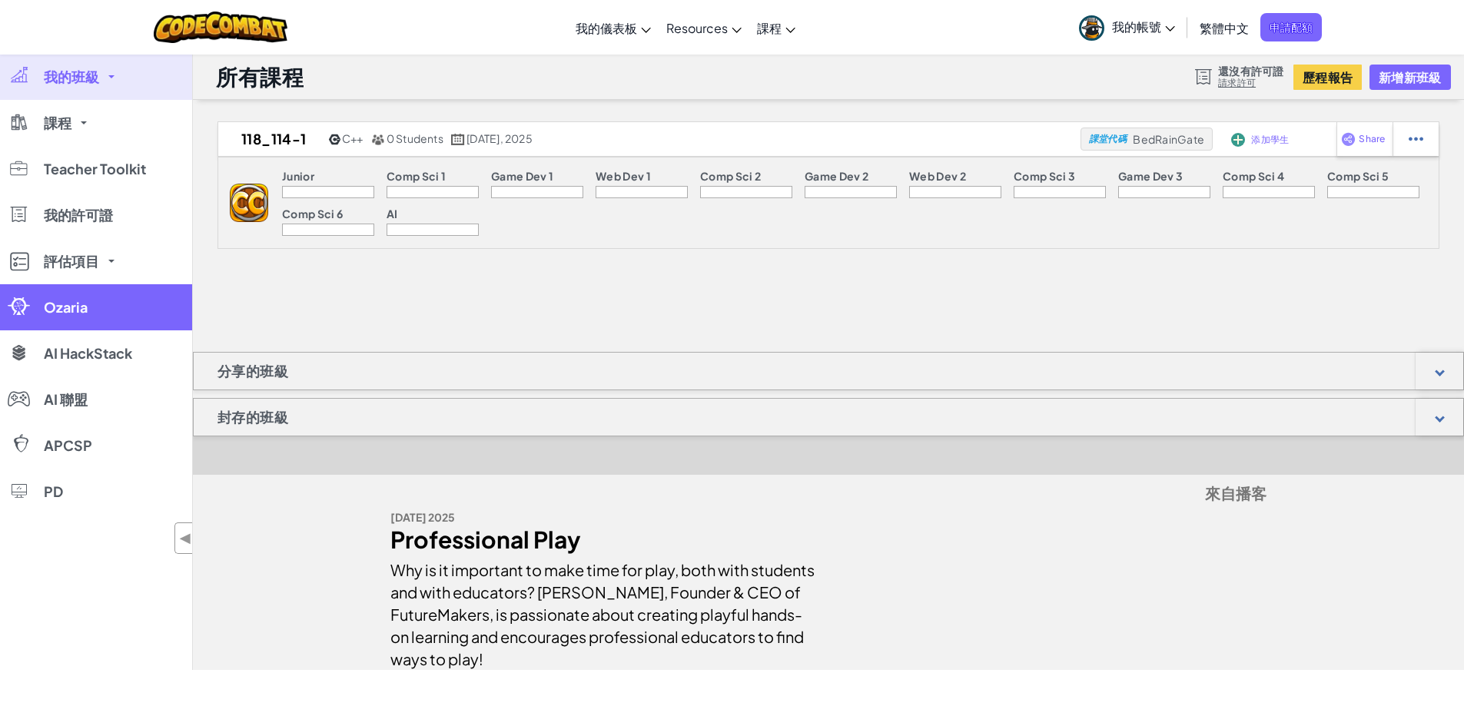 This screenshot has width=1464, height=706. Describe the element at coordinates (1107, 139) in the screenshot. I see `span: 課堂代碼` at that location.